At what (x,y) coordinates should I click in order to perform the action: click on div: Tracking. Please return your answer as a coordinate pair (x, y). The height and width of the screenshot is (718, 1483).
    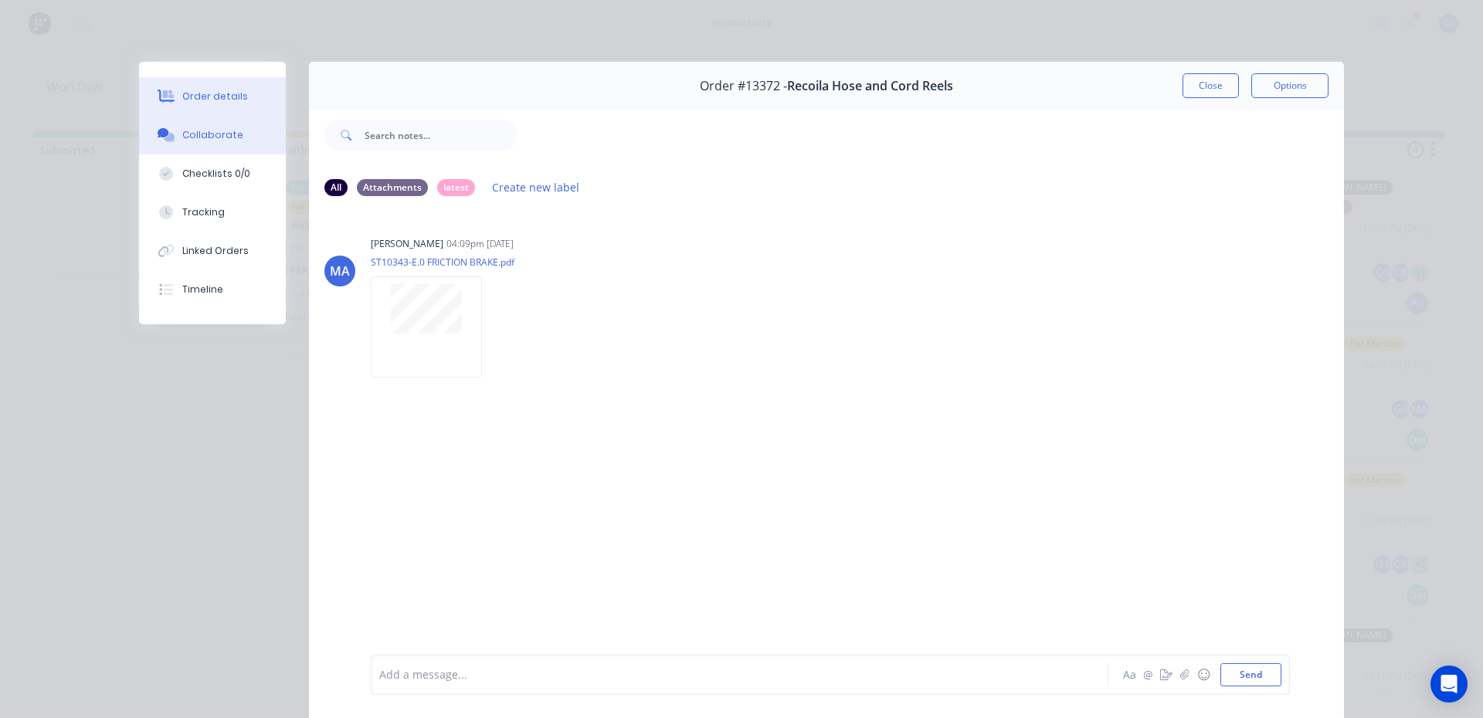
    Looking at the image, I should click on (203, 212).